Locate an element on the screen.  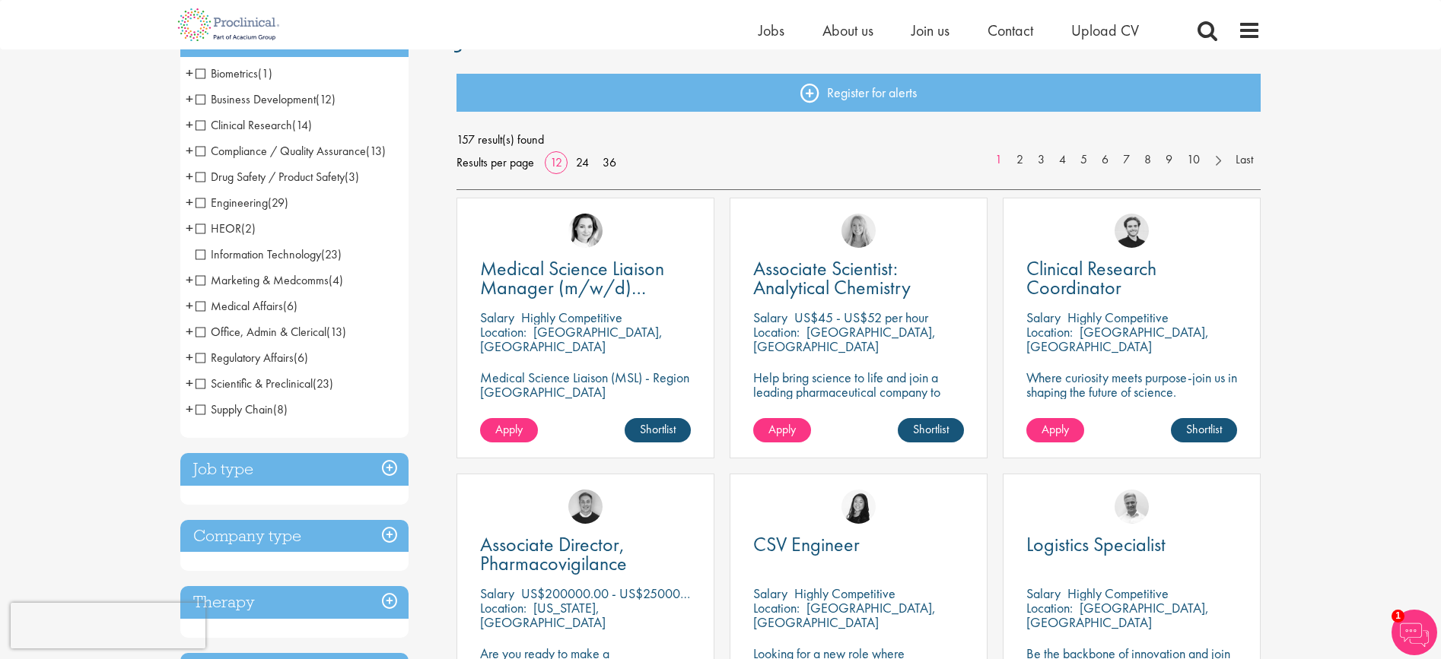
a: 5 is located at coordinates (1083, 160).